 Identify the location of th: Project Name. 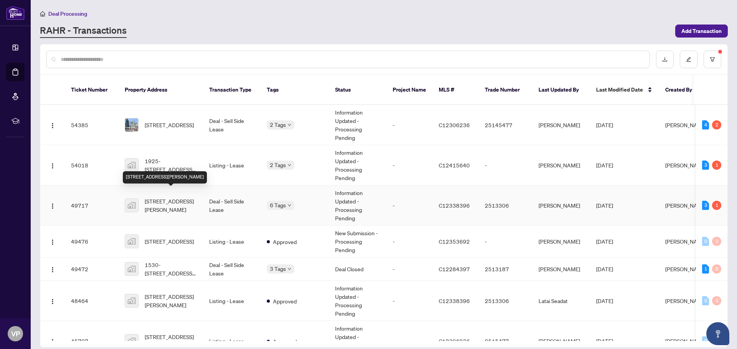
(409, 90).